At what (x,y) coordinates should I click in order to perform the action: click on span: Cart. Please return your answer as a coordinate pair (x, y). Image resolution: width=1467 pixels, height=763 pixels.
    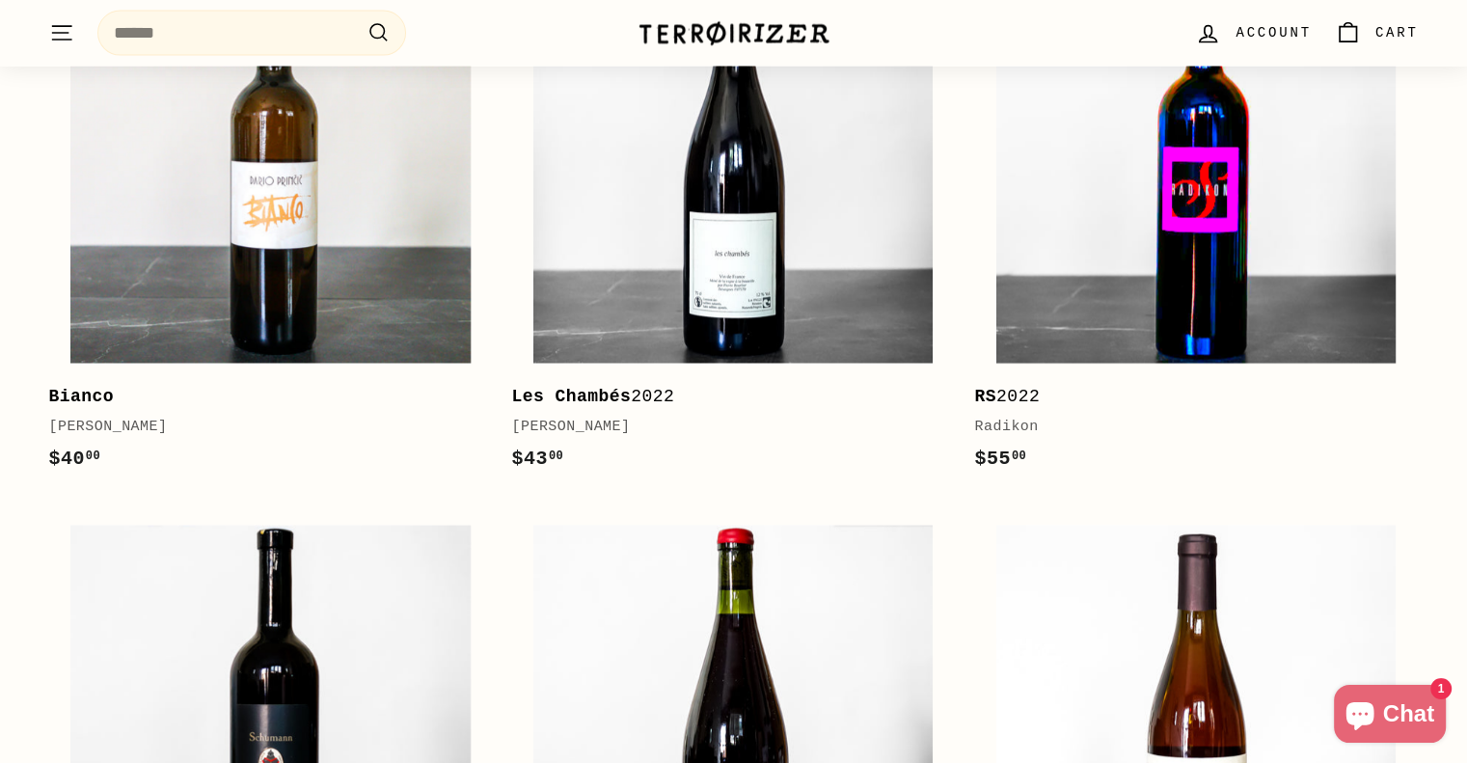
    Looking at the image, I should click on (1396, 33).